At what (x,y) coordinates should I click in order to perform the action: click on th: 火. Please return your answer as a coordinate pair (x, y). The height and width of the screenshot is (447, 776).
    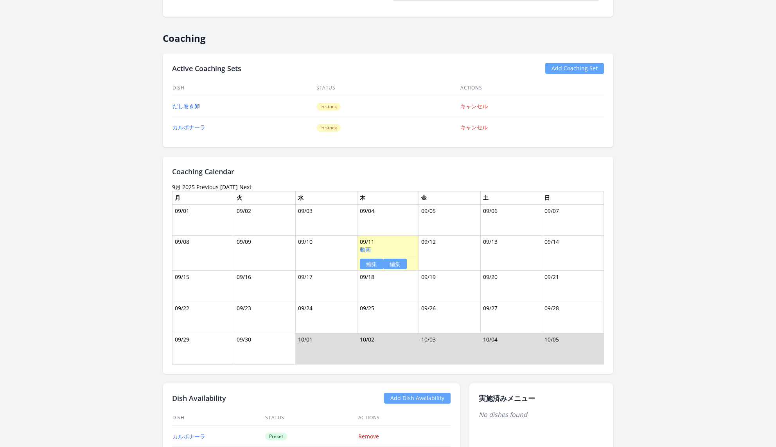
    Looking at the image, I should click on (265, 198).